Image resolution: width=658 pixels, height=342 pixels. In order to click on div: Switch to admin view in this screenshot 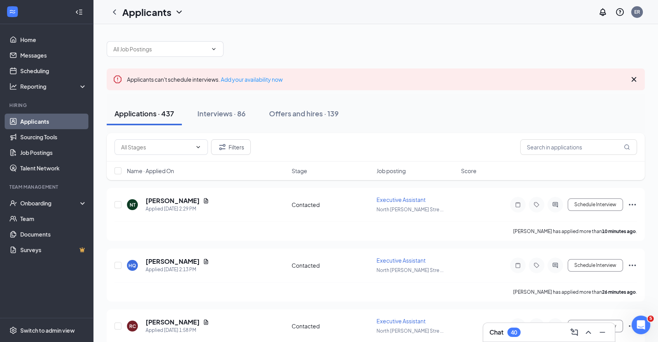, I will do `click(47, 331)`.